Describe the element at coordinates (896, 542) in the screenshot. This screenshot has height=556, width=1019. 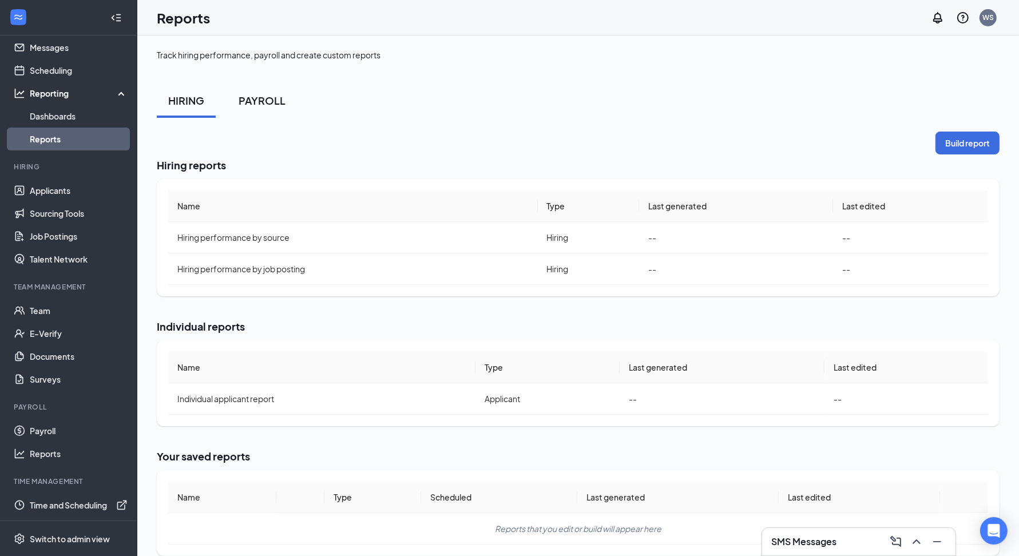
I see `button: ComposeMessage` at that location.